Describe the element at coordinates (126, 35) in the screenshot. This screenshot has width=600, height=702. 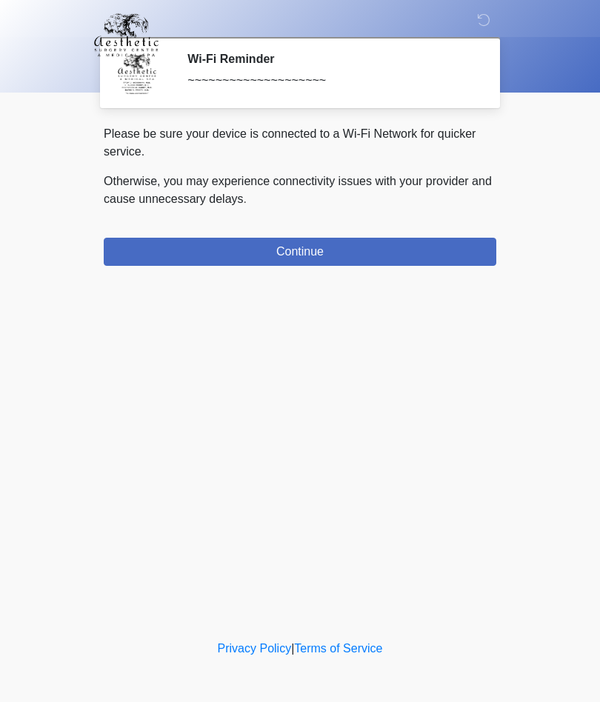
I see `img: Aesthetic Surgery Centre, PLLC Logo` at that location.